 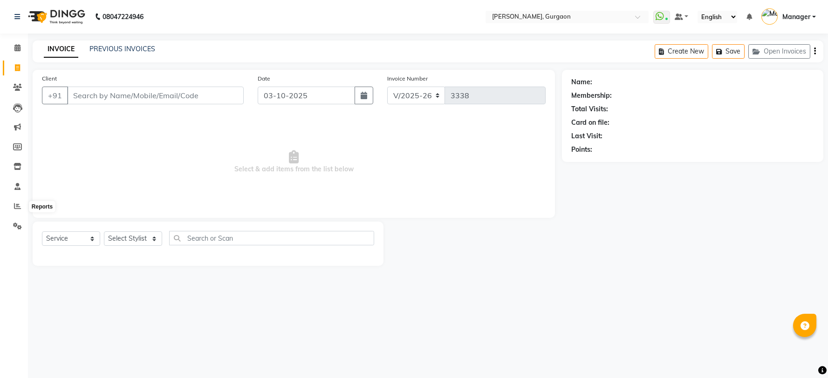 I want to click on b: 08047224946, so click(x=123, y=17).